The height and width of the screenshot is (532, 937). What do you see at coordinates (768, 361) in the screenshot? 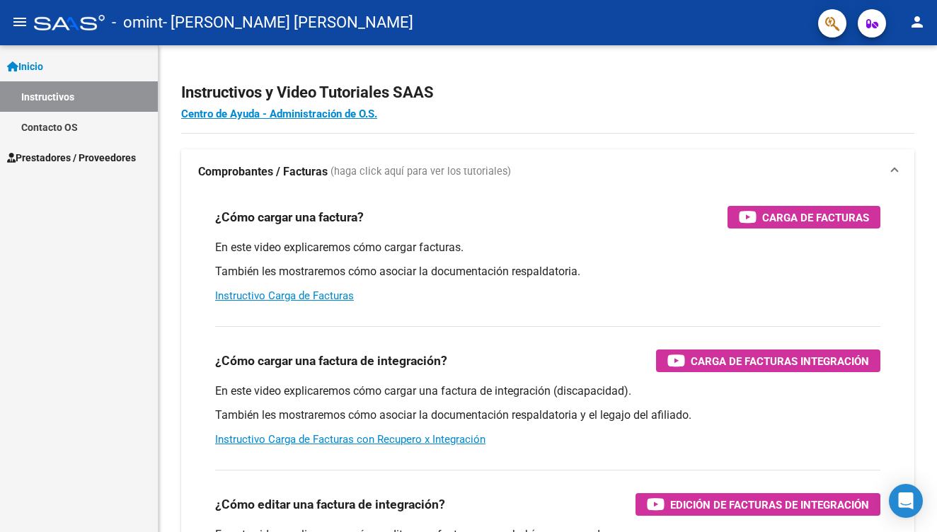
I see `button: Carga de Facturas Integración` at bounding box center [768, 361].